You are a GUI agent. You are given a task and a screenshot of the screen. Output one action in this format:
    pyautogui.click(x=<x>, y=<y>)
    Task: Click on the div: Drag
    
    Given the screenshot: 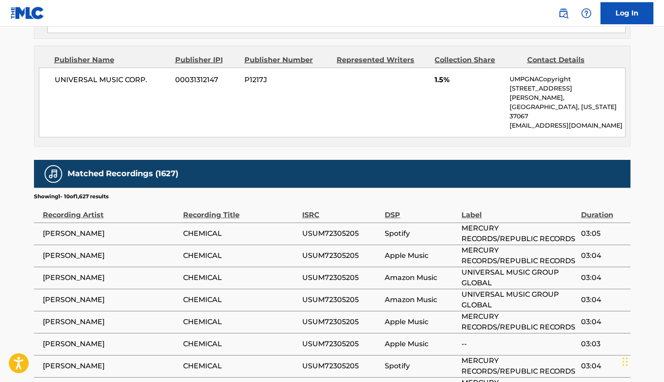 What is the action you would take?
    pyautogui.click(x=625, y=361)
    